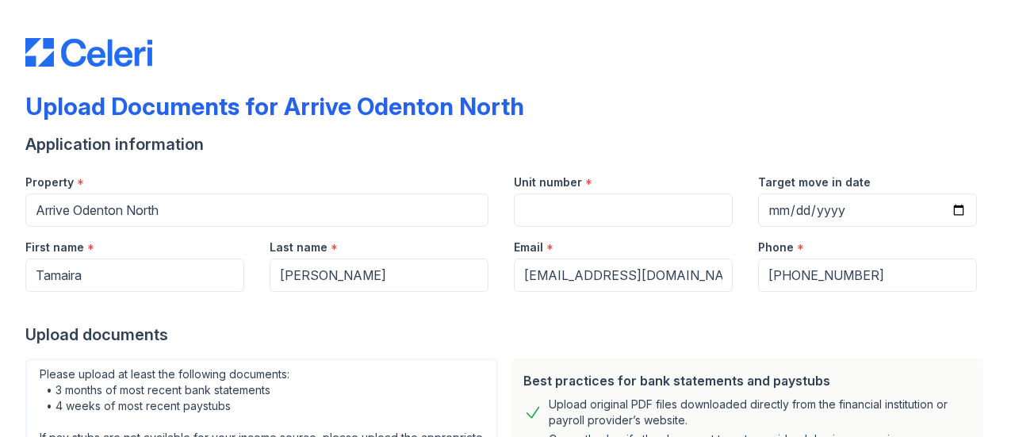  What do you see at coordinates (548, 182) in the screenshot?
I see `label: Unit number` at bounding box center [548, 182].